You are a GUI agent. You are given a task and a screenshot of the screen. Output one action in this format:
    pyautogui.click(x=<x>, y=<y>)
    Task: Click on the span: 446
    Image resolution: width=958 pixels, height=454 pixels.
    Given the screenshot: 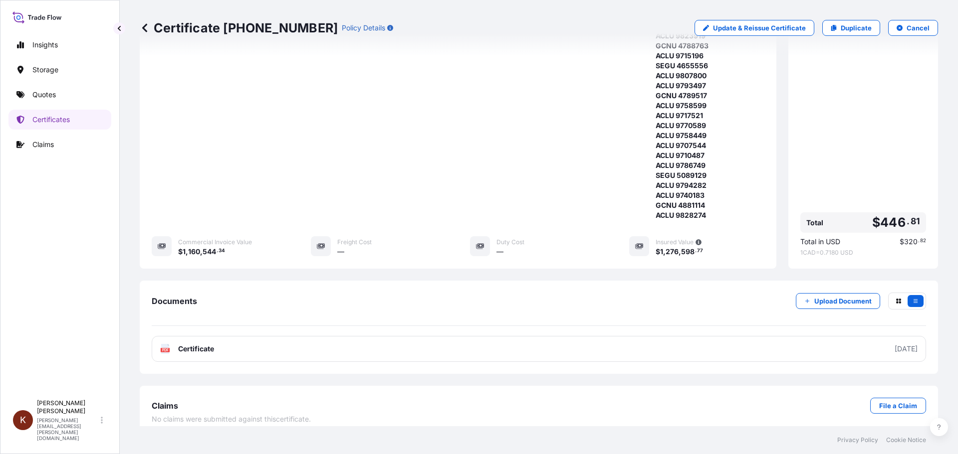 What is the action you would take?
    pyautogui.click(x=892, y=222)
    